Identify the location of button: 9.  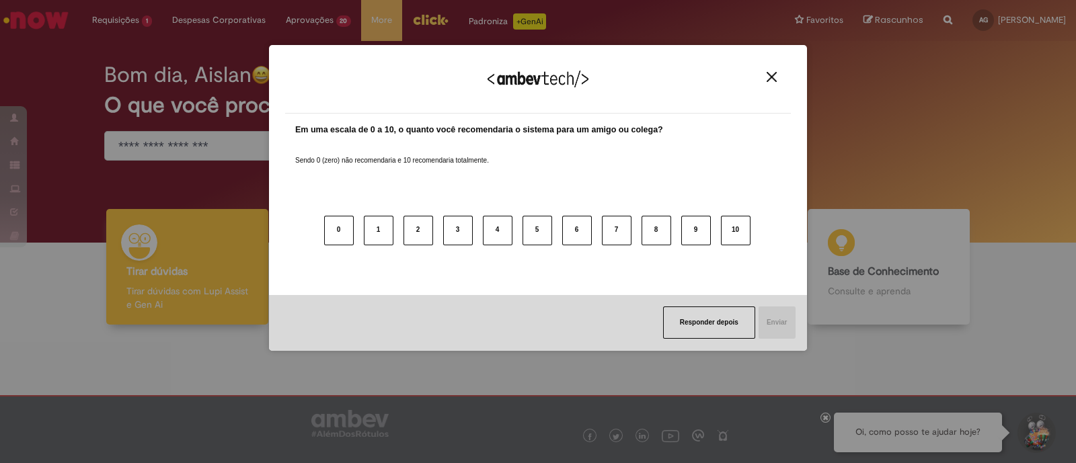
(696, 231).